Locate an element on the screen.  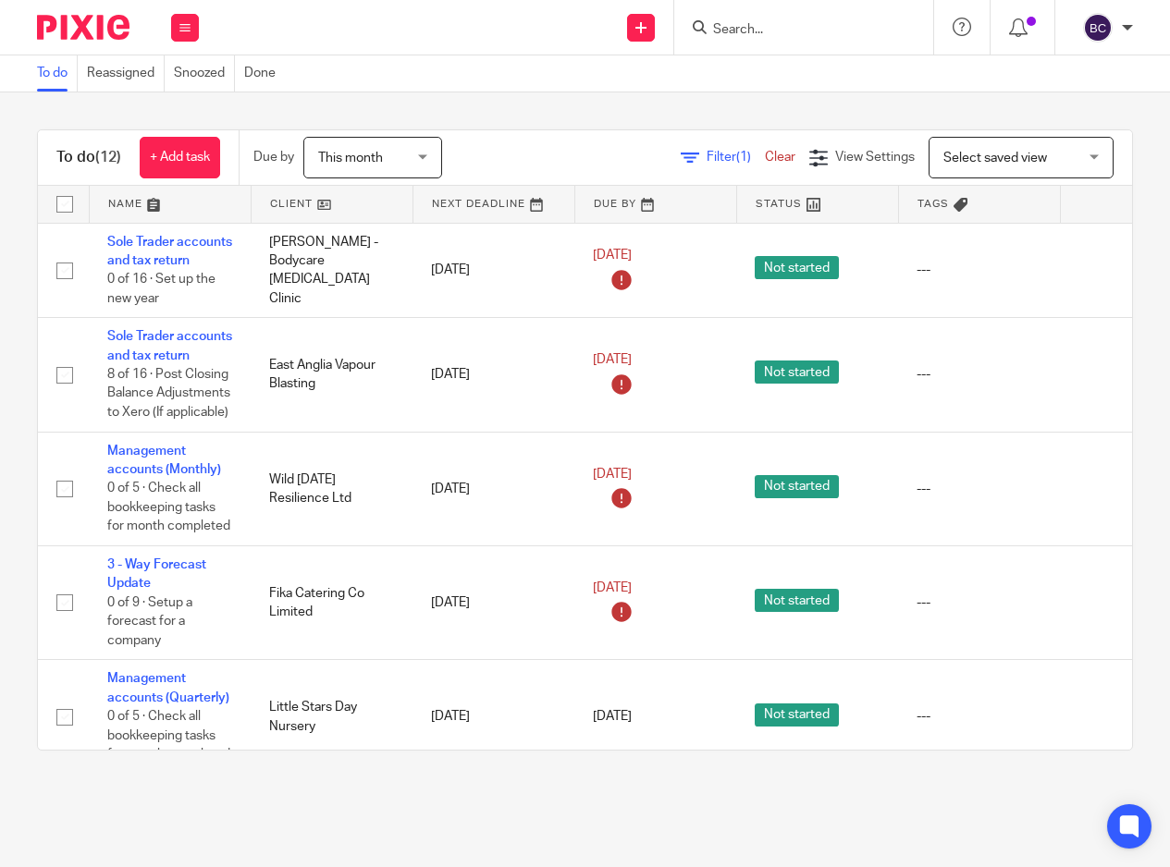
img: svg%3E is located at coordinates (1098, 28).